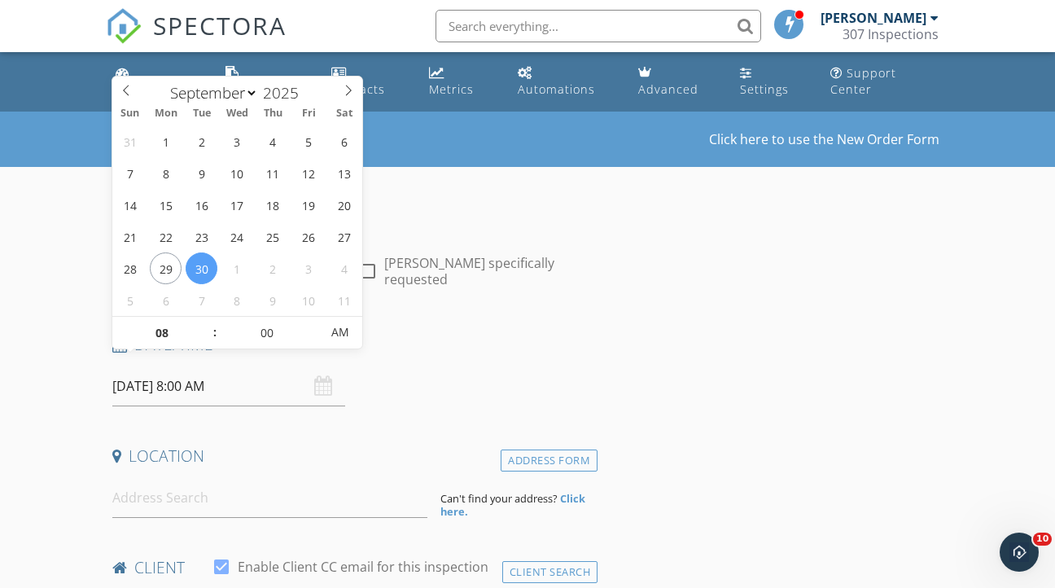 The width and height of the screenshot is (1055, 588). What do you see at coordinates (352, 456) in the screenshot?
I see `h4: Location` at bounding box center [352, 456].